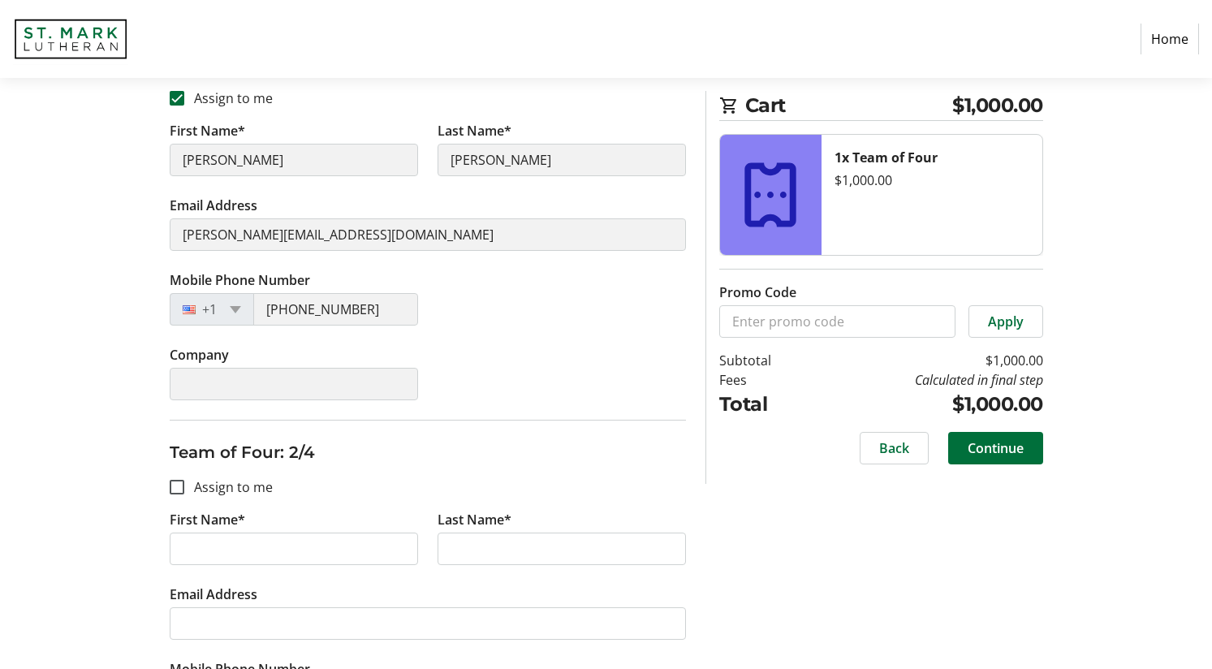 The width and height of the screenshot is (1212, 669). Describe the element at coordinates (758, 292) in the screenshot. I see `label: Promo Code` at that location.